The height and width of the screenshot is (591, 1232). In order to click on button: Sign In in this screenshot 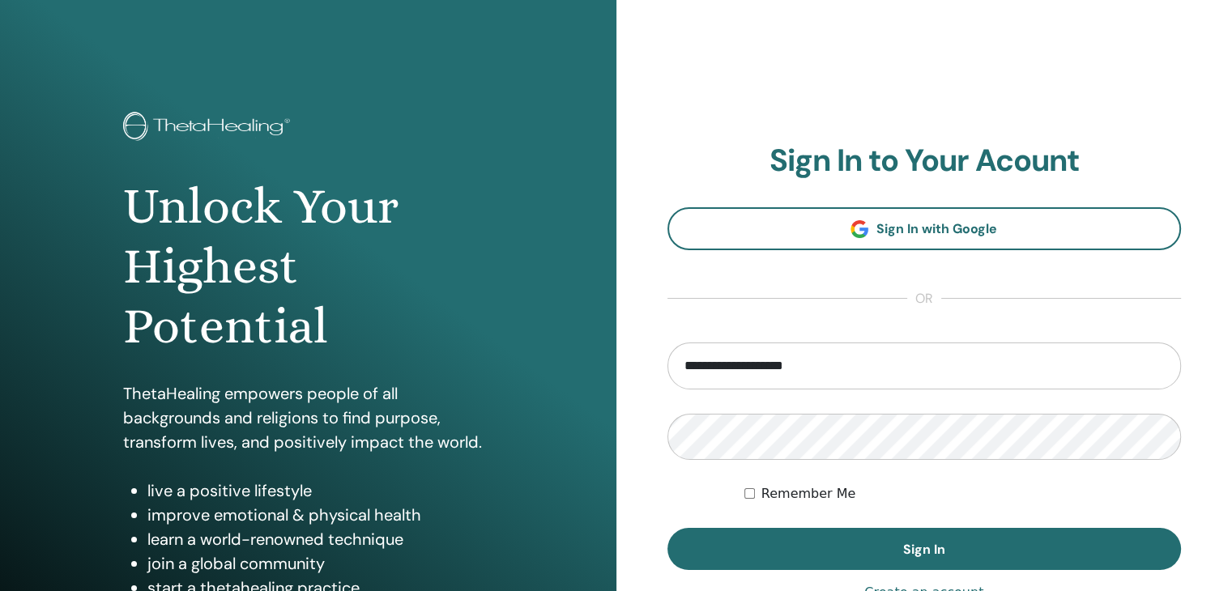, I will do `click(924, 549)`.